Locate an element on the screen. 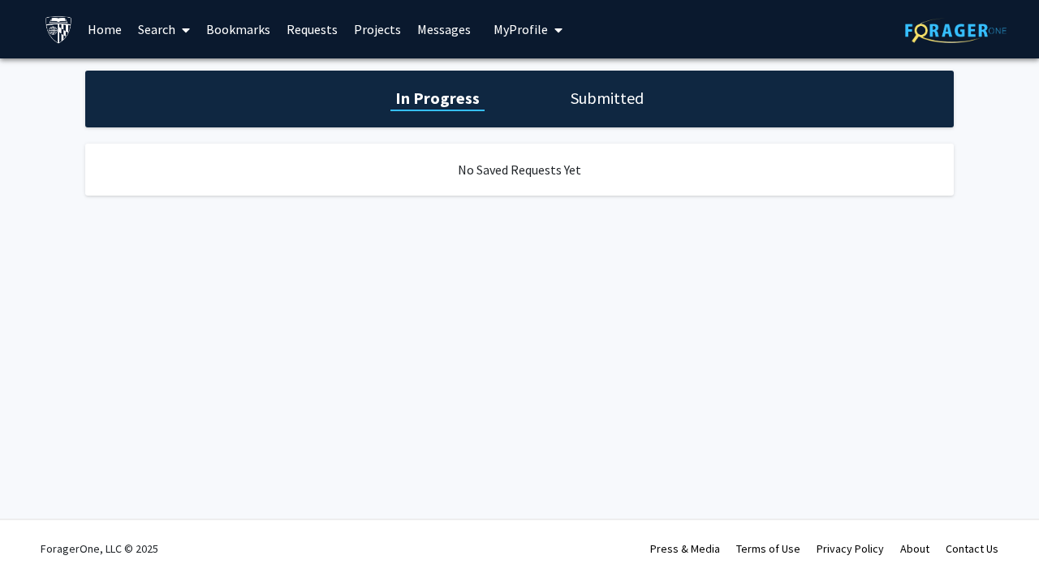 The image size is (1039, 577). h1: In Progress is located at coordinates (437, 98).